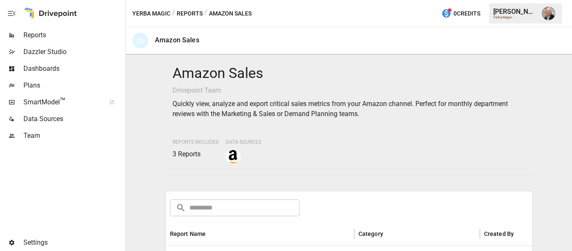 This screenshot has height=251, width=572. What do you see at coordinates (188, 234) in the screenshot?
I see `div: Report Name` at bounding box center [188, 234].